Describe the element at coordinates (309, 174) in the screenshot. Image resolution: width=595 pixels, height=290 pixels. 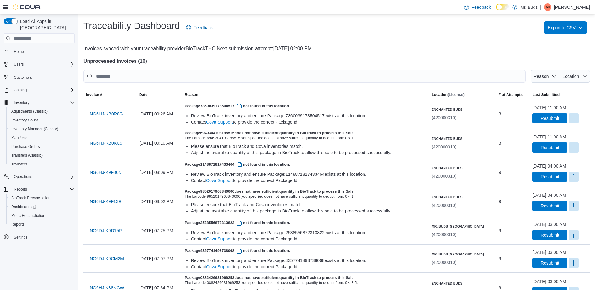
I see `div: Review BioTrack inventory and ensure Package: 1148871817433464 exists at this location.` at that location.